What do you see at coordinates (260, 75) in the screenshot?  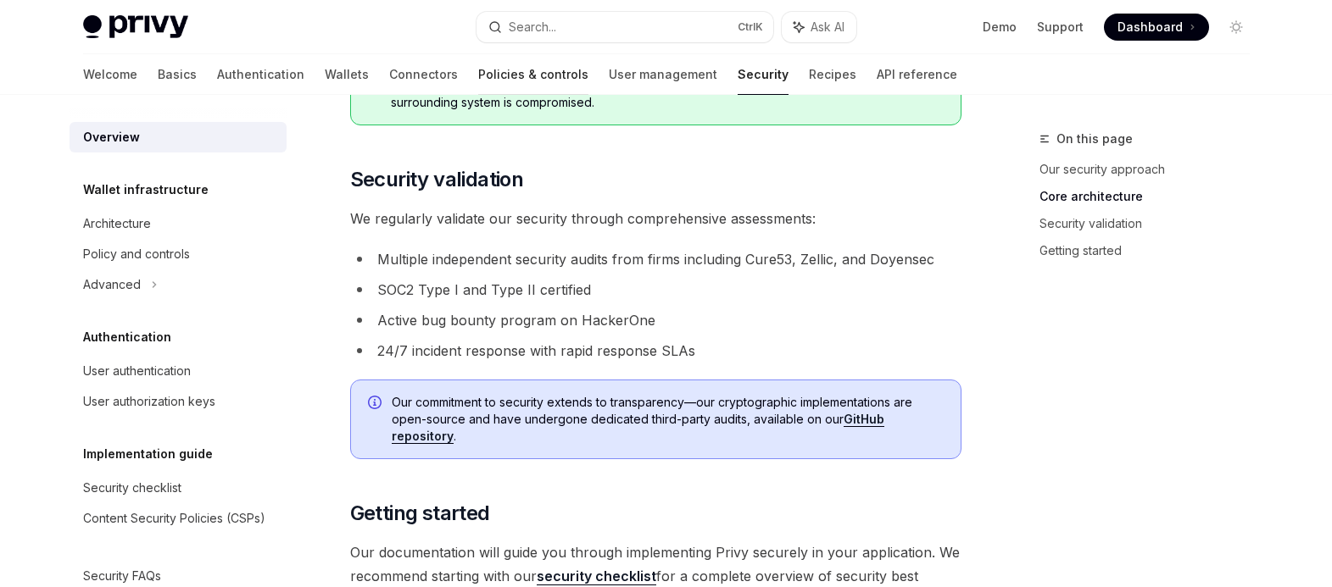 I see `a: Authentication` at bounding box center [260, 75].